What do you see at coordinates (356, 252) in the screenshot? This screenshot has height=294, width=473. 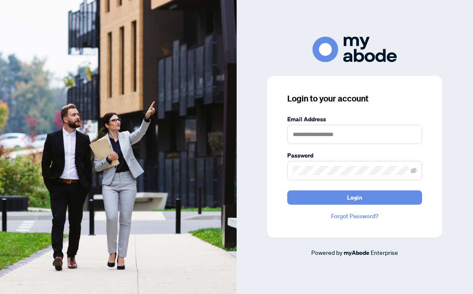 I see `a: myAbode` at bounding box center [356, 252].